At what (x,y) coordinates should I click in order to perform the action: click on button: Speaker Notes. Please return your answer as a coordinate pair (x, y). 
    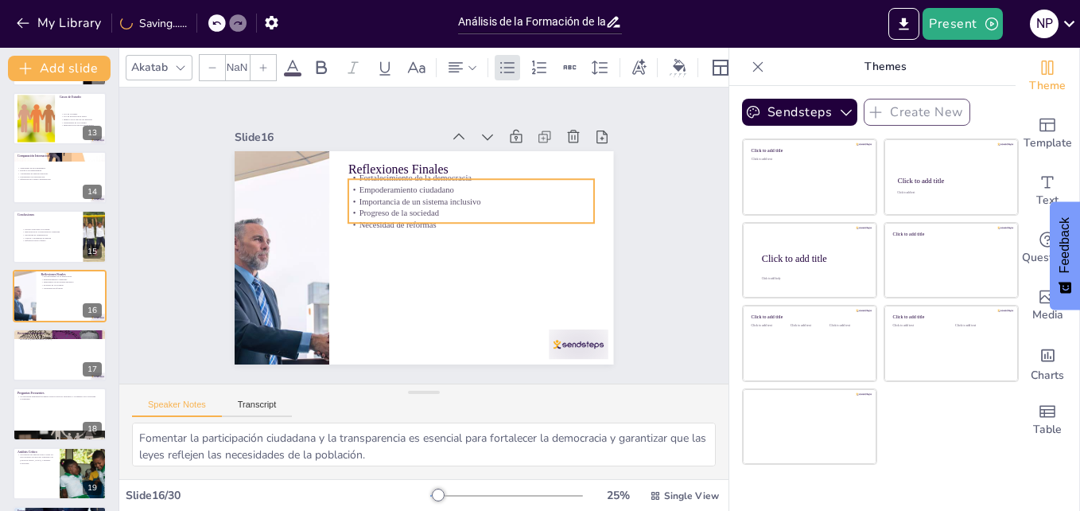
    Looking at the image, I should click on (177, 408).